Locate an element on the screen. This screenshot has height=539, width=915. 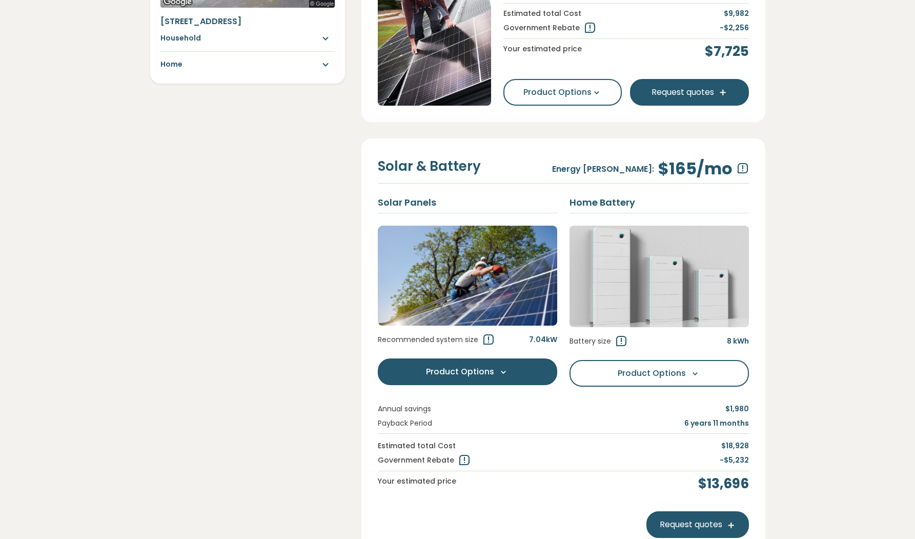
p: 7.04 kW is located at coordinates (543, 340).